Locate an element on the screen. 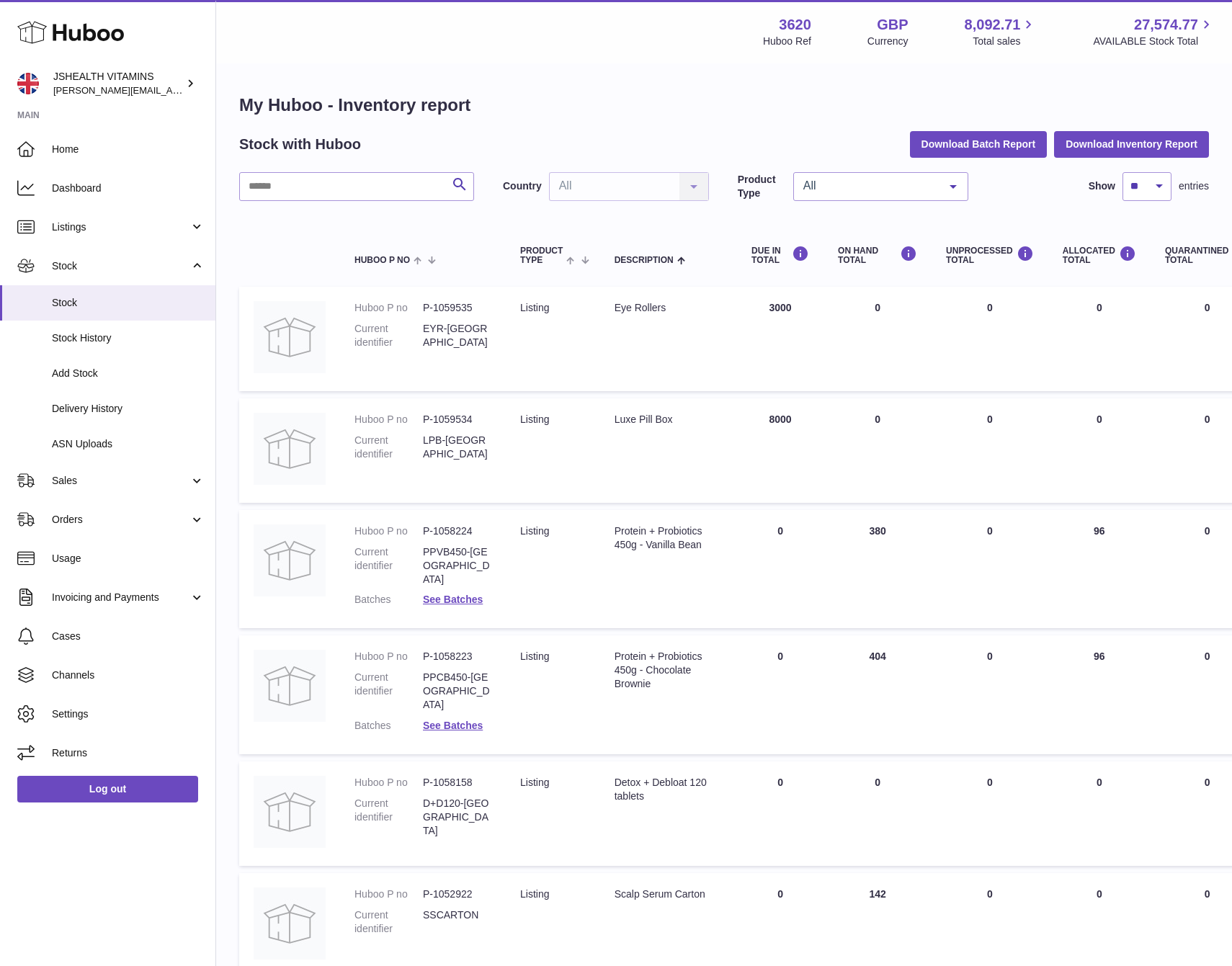 The height and width of the screenshot is (966, 1232). span: Orders is located at coordinates (120, 520).